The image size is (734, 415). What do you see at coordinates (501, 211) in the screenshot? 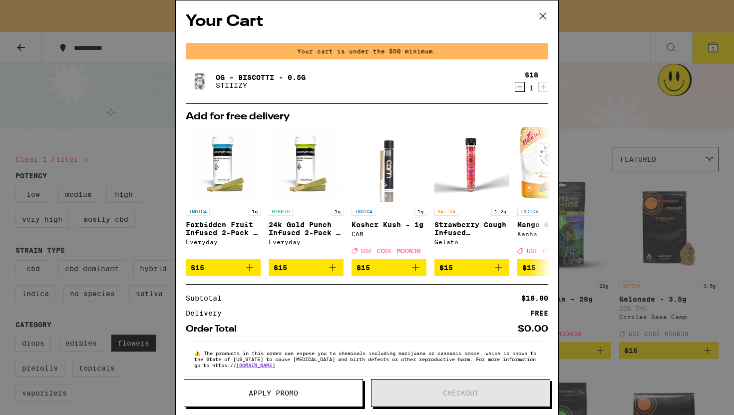
I see `p: 1.2g` at bounding box center [501, 211].